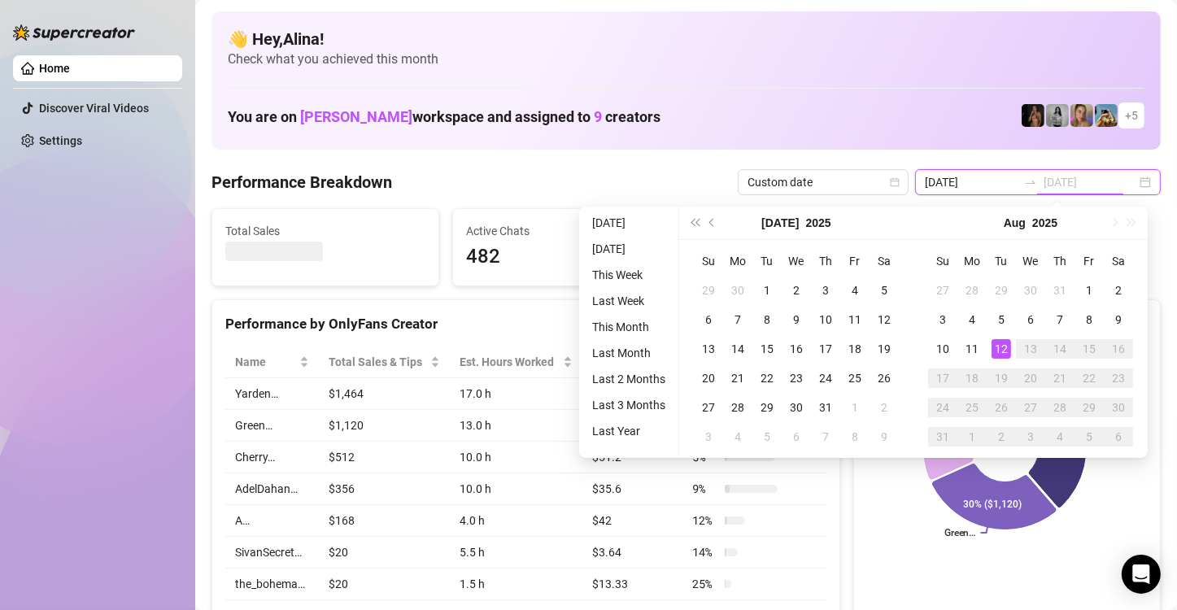  Describe the element at coordinates (272, 584) in the screenshot. I see `td: the_bohema…` at that location.